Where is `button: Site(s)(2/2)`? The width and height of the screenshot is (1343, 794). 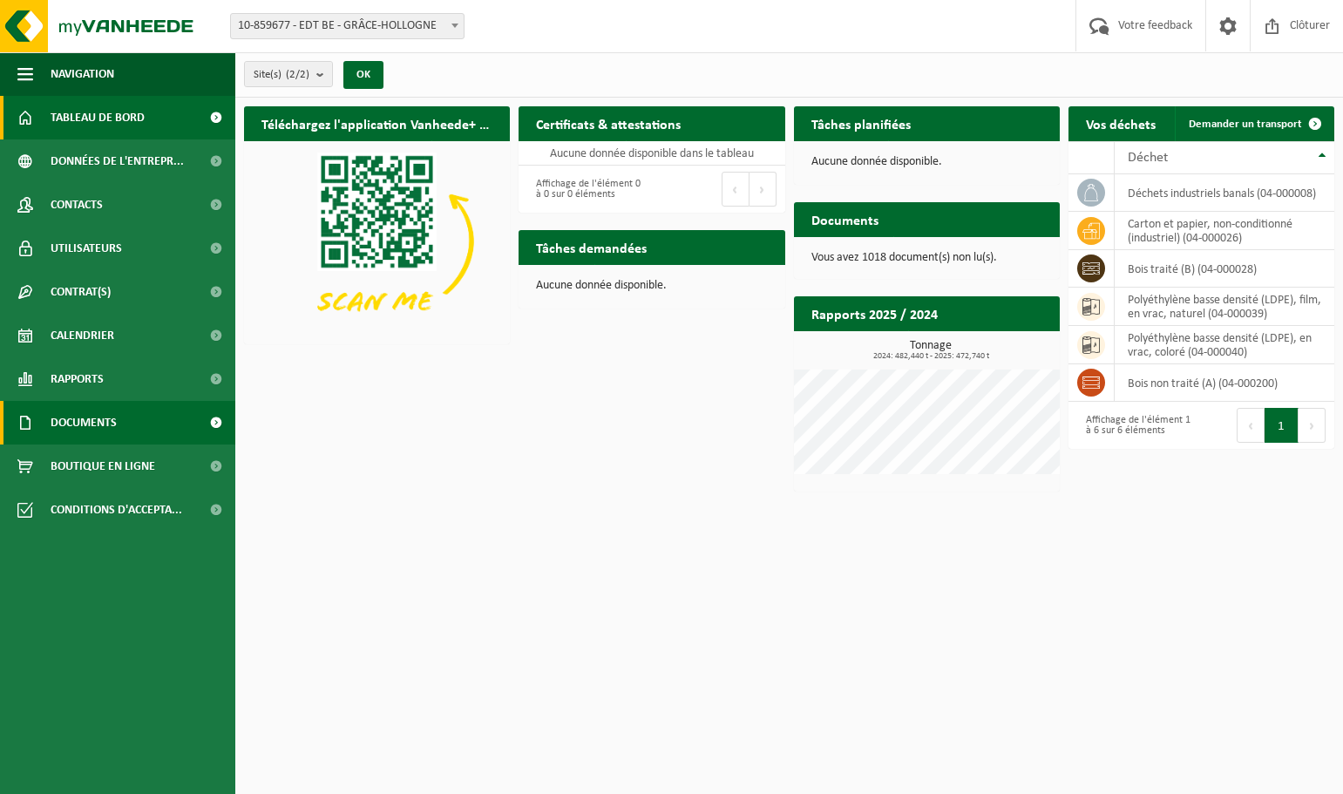 button: Site(s)(2/2) is located at coordinates (288, 74).